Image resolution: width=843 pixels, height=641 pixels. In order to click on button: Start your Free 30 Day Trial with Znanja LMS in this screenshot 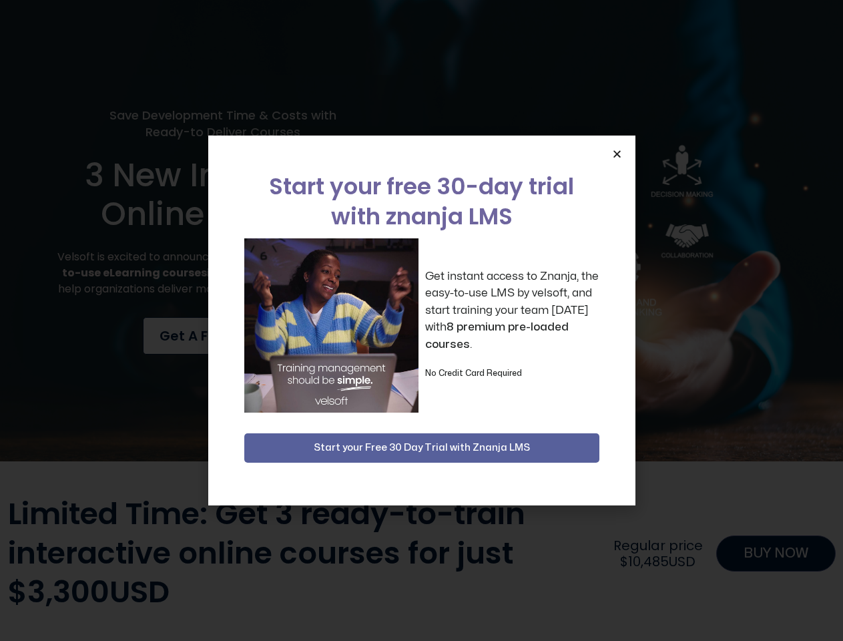, I will do `click(422, 448)`.